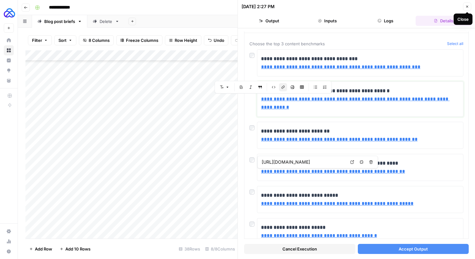 The height and width of the screenshot is (259, 475). What do you see at coordinates (106, 21) in the screenshot?
I see `a: Delete` at bounding box center [106, 21].